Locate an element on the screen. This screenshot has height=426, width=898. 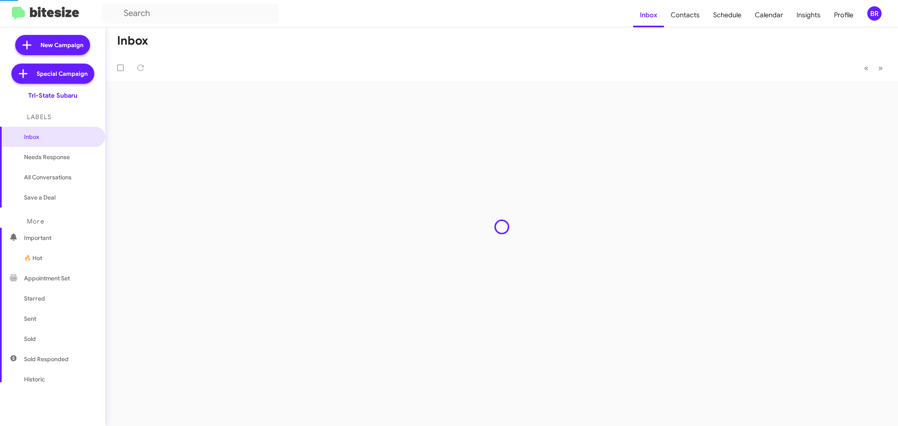
span: Save a Deal is located at coordinates (40, 197).